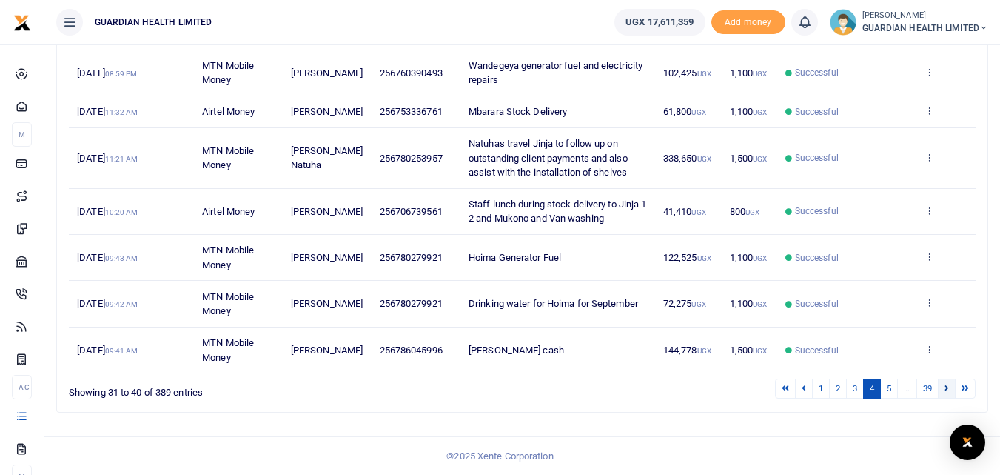  I want to click on img: logo-small, so click(22, 23).